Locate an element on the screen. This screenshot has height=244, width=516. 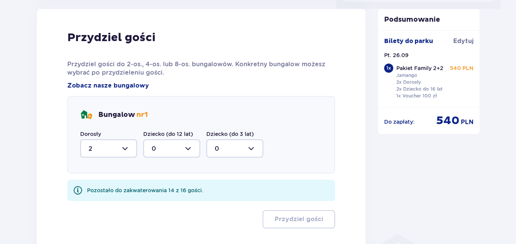
p: Pt. 26.09 is located at coordinates (396, 55).